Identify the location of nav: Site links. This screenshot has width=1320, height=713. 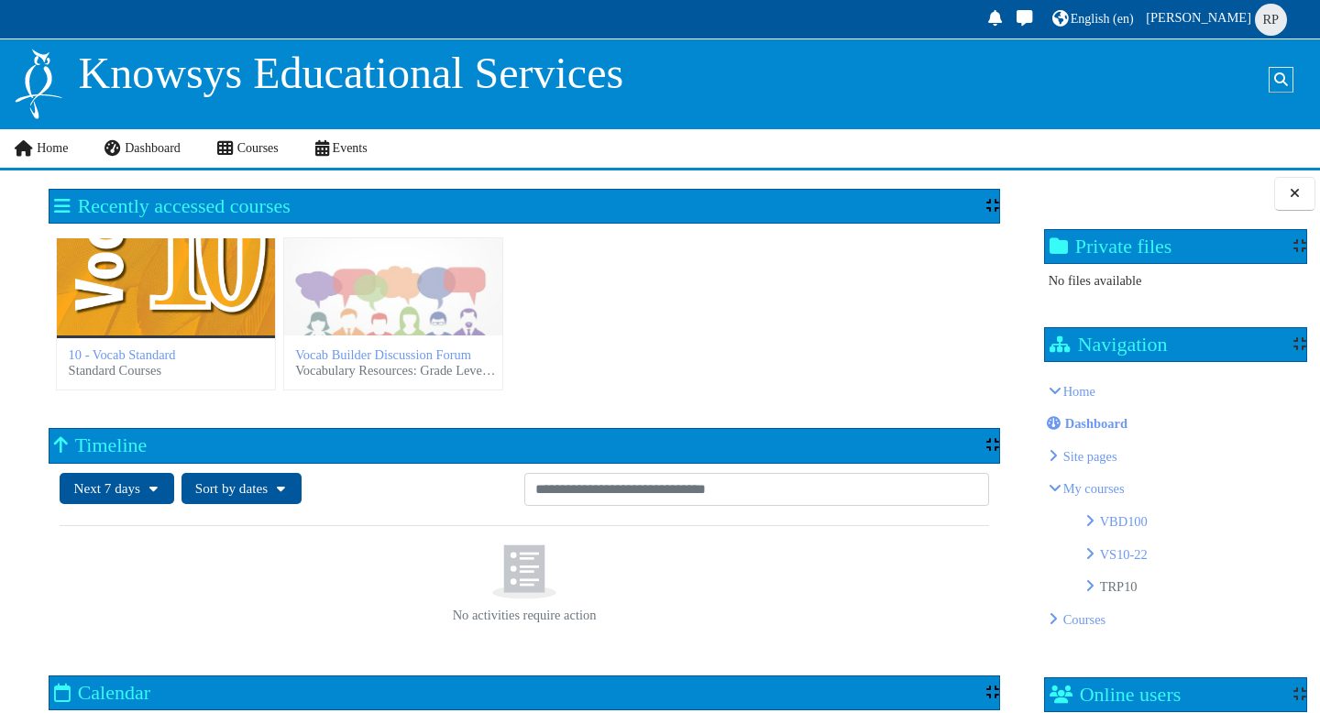
(199, 149).